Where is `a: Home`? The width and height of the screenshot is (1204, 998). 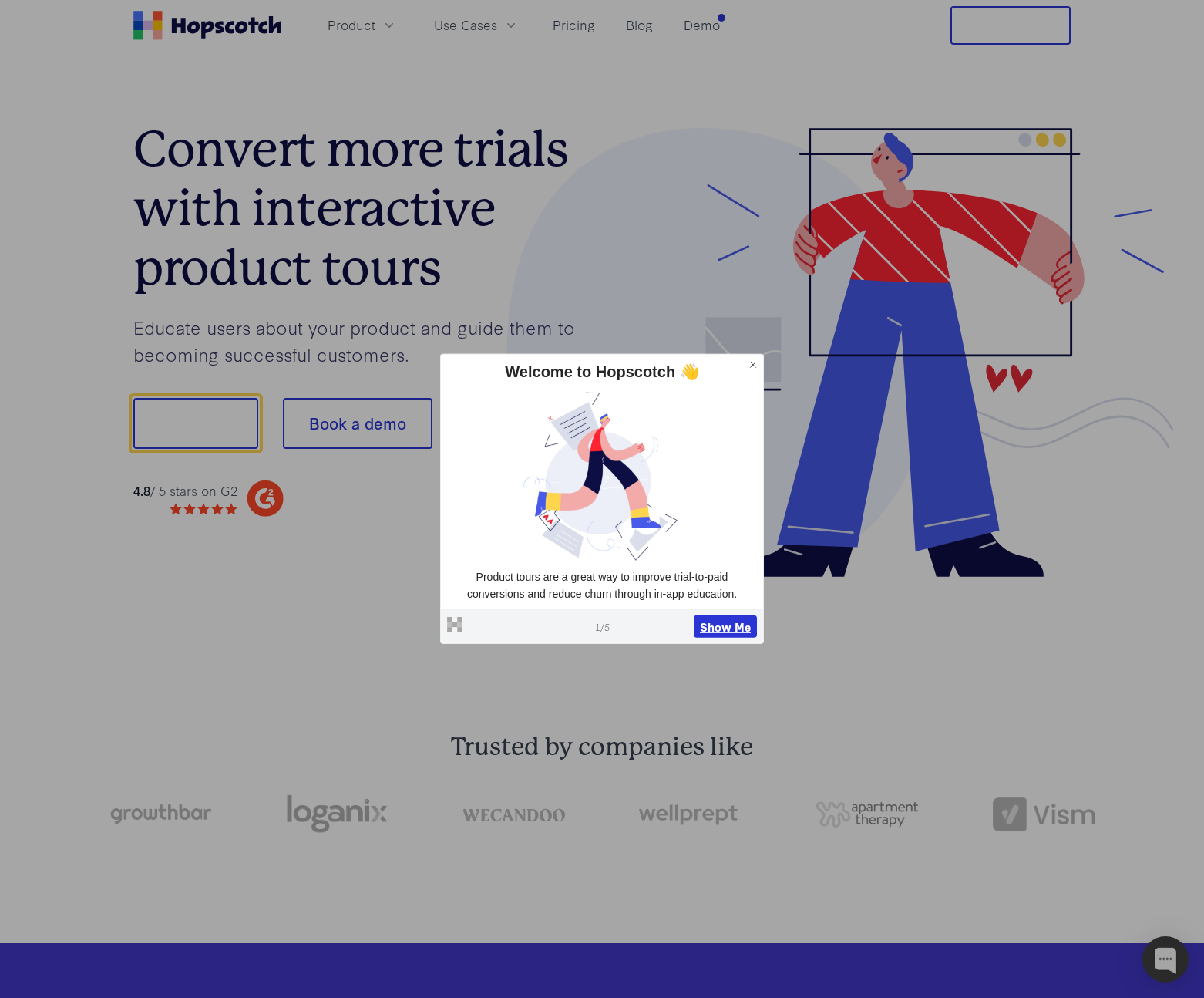
a: Home is located at coordinates (207, 25).